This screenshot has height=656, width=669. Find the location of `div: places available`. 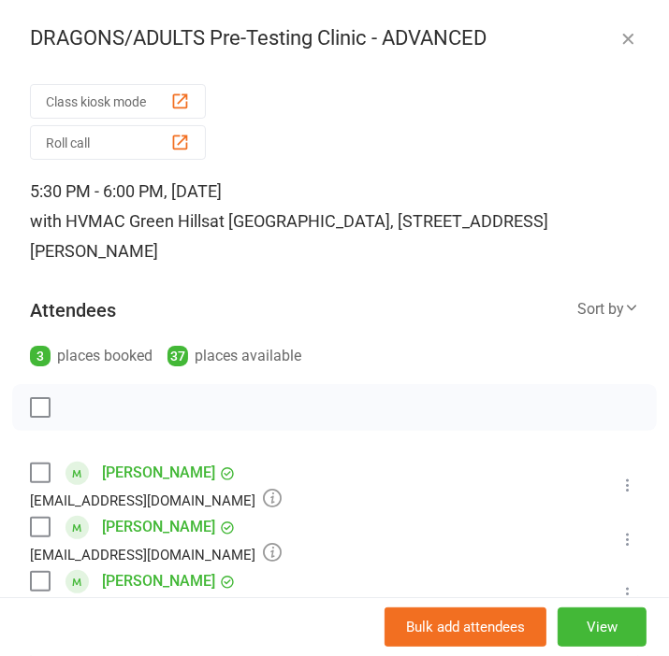

div: places available is located at coordinates (234, 356).